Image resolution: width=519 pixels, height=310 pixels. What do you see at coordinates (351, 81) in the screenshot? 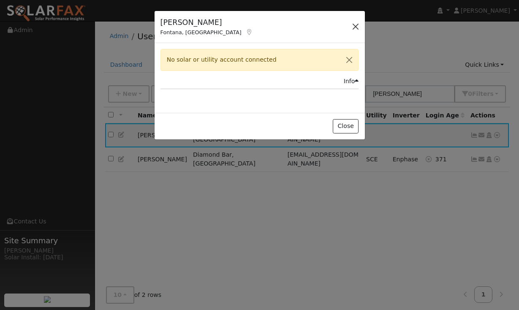
I see `div: Info` at bounding box center [351, 81].